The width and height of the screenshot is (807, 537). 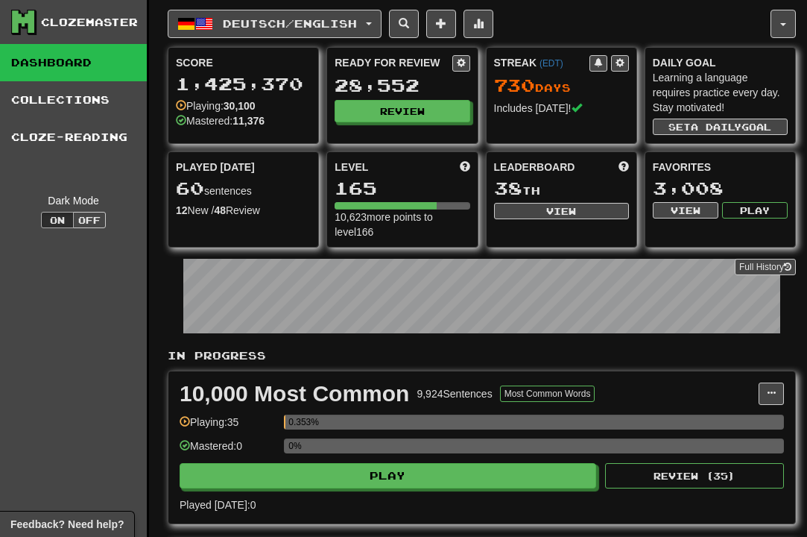 What do you see at coordinates (243, 189) in the screenshot?
I see `div: sentences` at bounding box center [243, 189].